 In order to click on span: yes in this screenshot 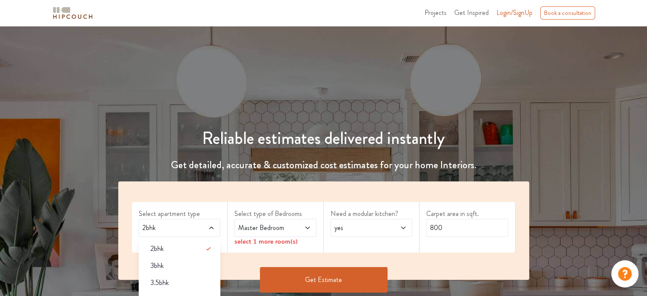, I will do `click(360, 228)`.